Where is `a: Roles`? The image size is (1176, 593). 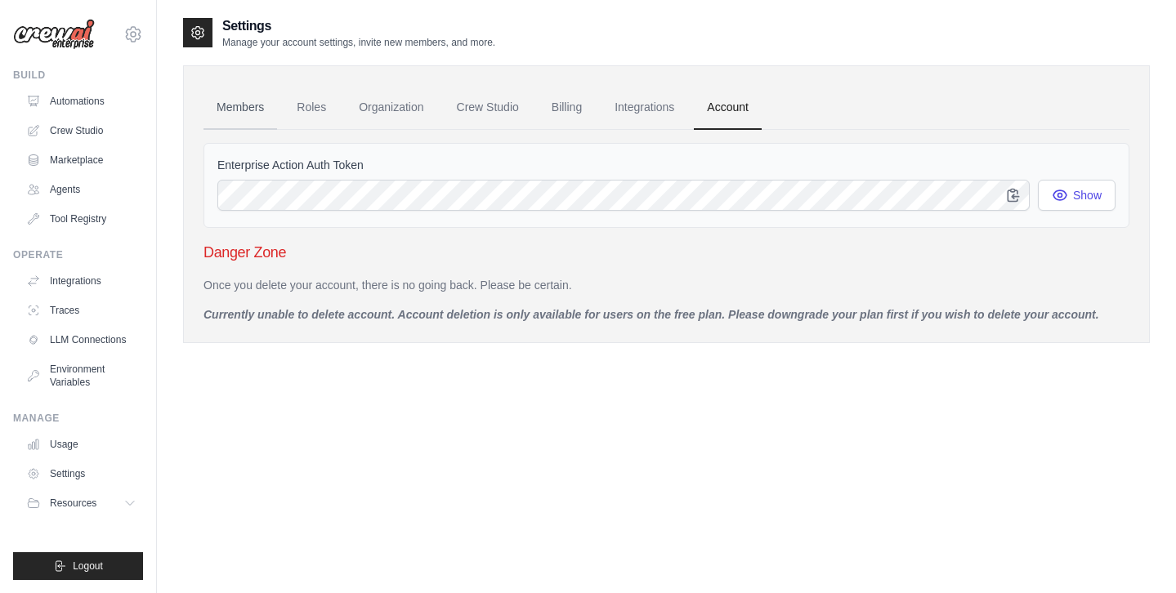 a: Roles is located at coordinates (311, 108).